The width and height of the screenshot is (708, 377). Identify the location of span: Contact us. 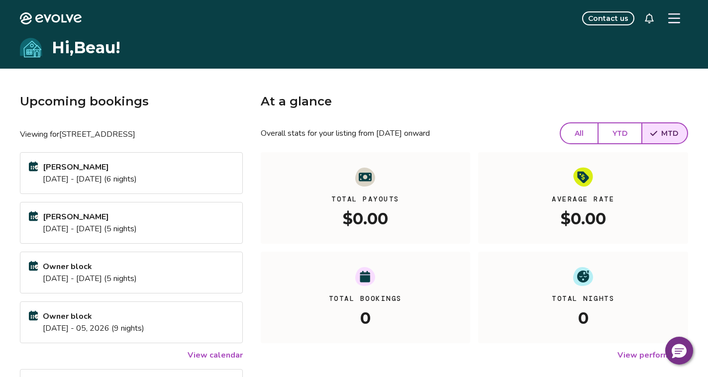
(608, 18).